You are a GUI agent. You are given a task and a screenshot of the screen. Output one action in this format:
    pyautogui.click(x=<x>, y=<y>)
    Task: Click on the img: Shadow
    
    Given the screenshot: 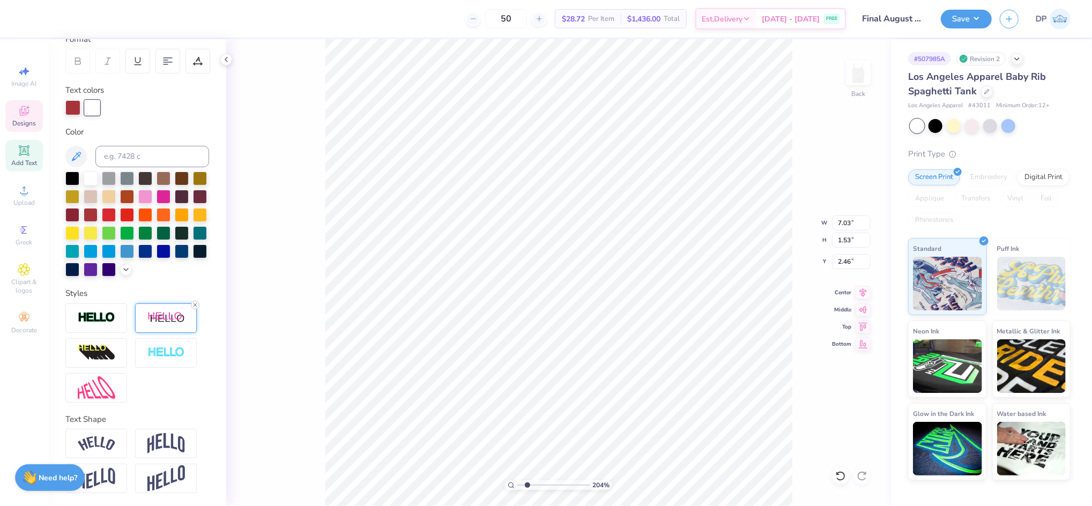 What is the action you would take?
    pyautogui.click(x=166, y=318)
    